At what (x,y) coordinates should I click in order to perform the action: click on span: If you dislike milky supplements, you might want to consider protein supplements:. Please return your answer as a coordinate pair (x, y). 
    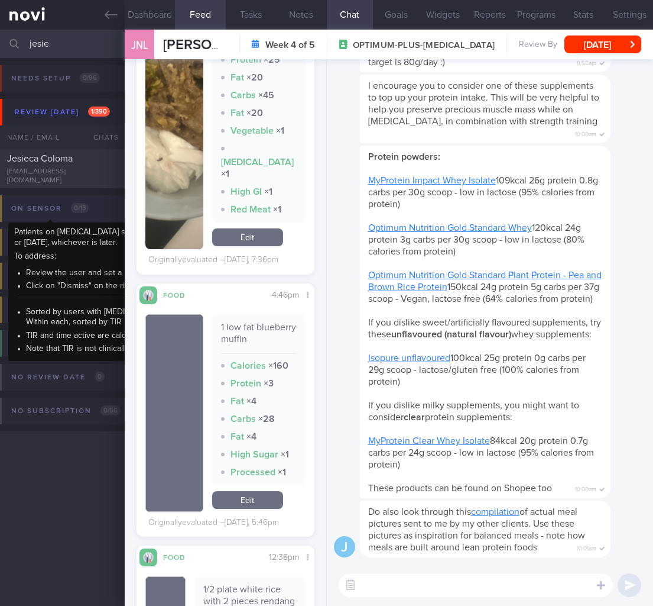
    Looking at the image, I should click on (474, 411).